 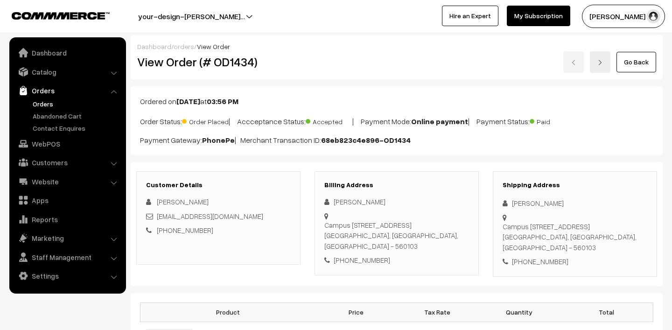 What do you see at coordinates (438, 312) in the screenshot?
I see `th: Tax Rate` at bounding box center [438, 312].